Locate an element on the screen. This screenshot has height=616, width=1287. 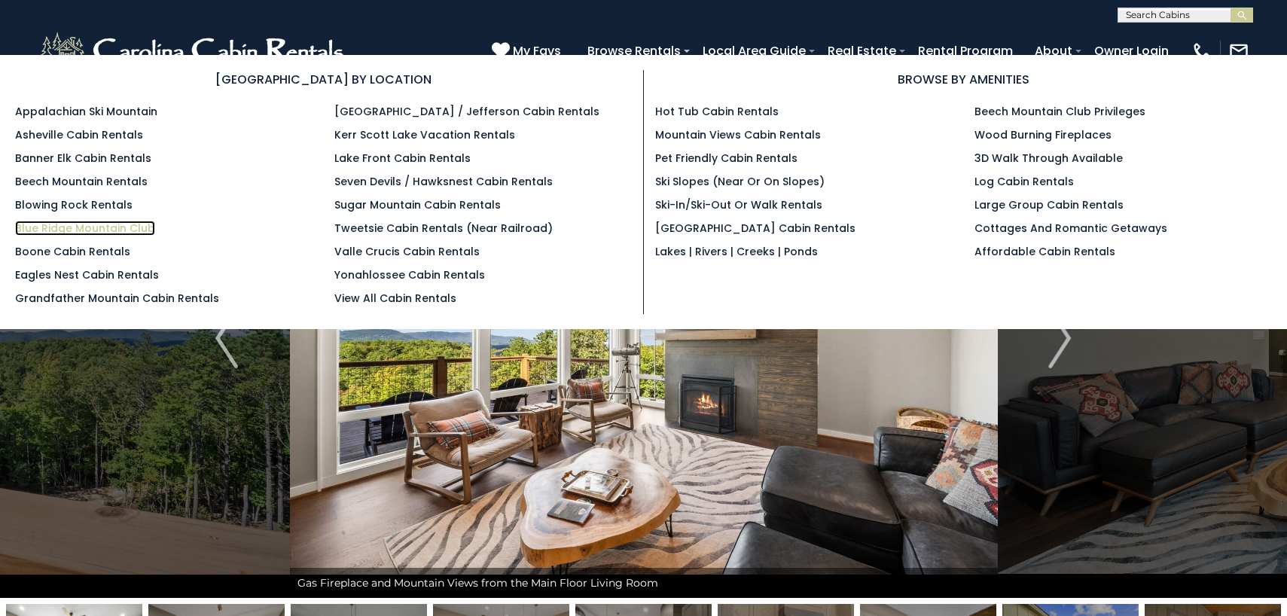
button: Next is located at coordinates (1060, 338).